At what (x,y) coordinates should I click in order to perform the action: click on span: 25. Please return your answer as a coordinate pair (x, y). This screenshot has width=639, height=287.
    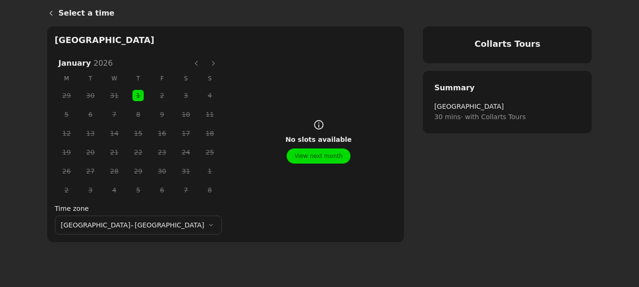
    Looking at the image, I should click on (210, 152).